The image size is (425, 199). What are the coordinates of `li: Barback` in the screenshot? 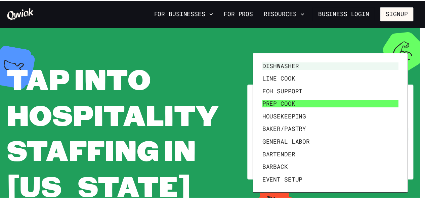 It's located at (334, 168).